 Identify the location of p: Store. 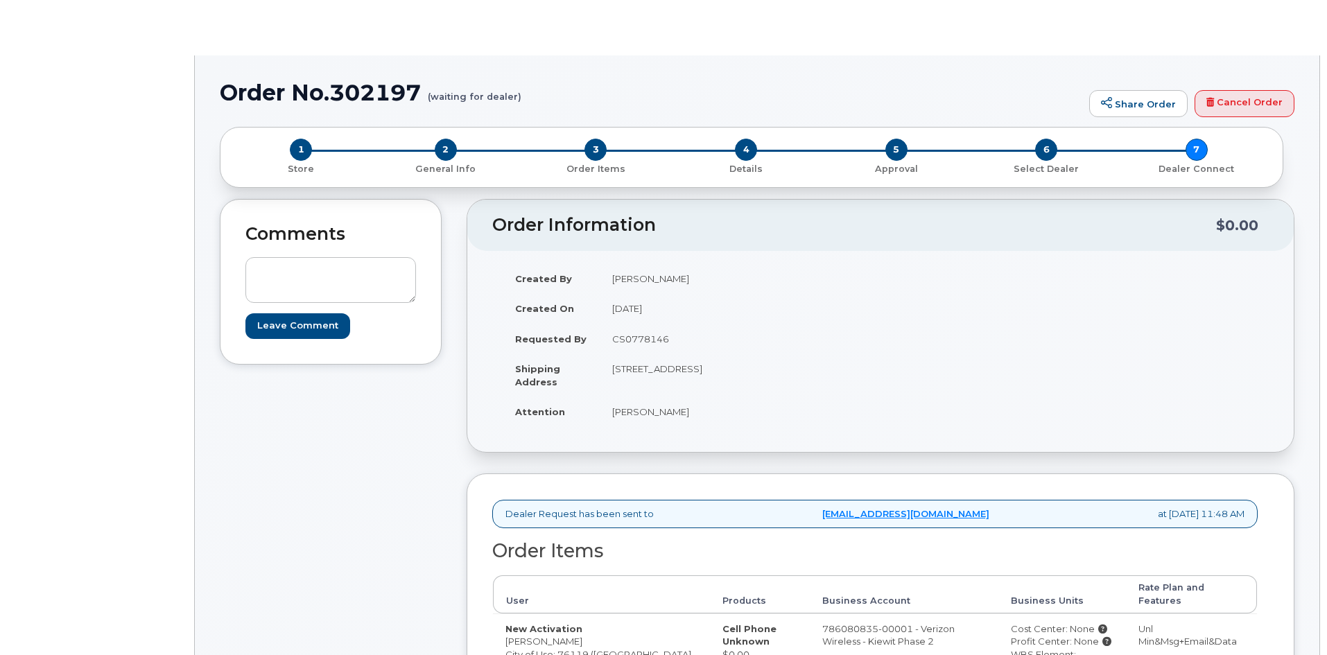
(301, 169).